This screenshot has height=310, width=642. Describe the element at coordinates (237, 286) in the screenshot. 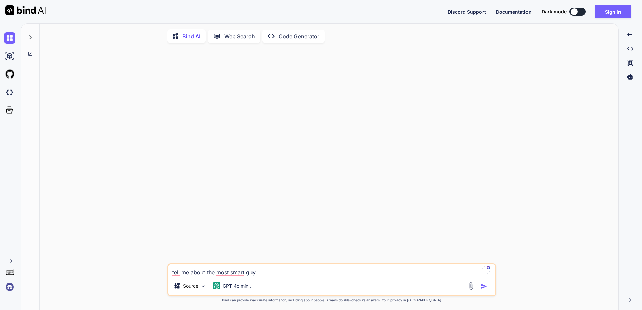

I see `p: GPT-4o min..` at that location.